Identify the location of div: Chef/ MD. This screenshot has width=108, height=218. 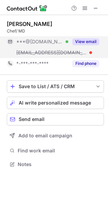
(56, 31).